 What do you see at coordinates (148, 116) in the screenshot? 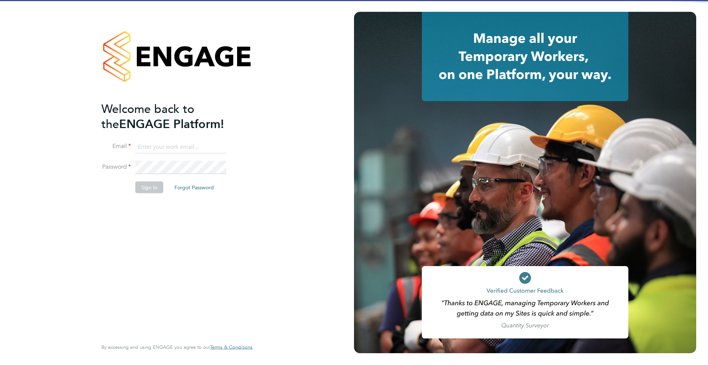
I see `span: Welcome back to the` at bounding box center [148, 116].